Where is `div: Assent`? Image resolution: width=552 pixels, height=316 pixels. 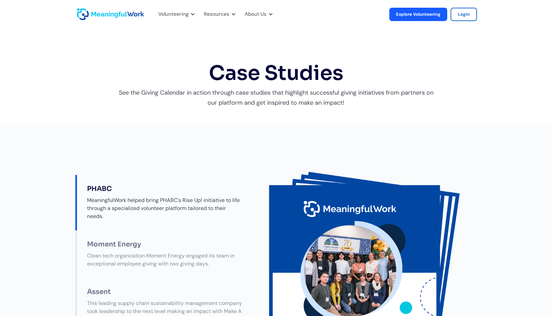 div: Assent is located at coordinates (164, 292).